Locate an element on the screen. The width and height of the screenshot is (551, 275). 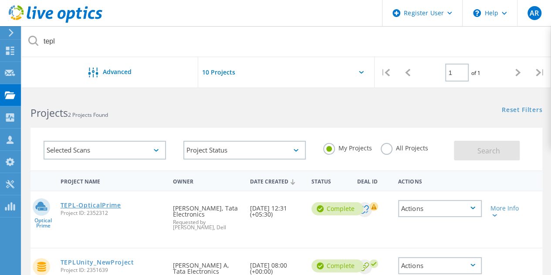
label: All Projects is located at coordinates (405, 147).